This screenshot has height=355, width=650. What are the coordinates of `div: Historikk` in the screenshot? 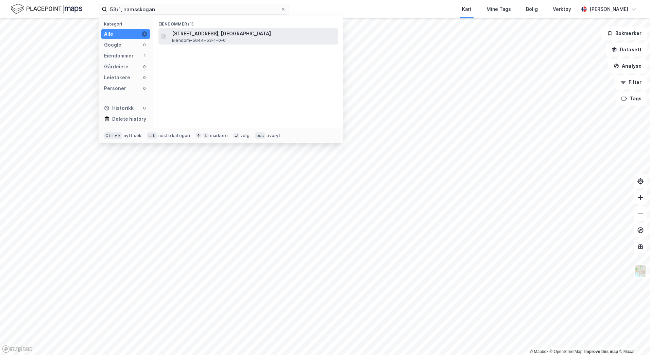 It's located at (119, 108).